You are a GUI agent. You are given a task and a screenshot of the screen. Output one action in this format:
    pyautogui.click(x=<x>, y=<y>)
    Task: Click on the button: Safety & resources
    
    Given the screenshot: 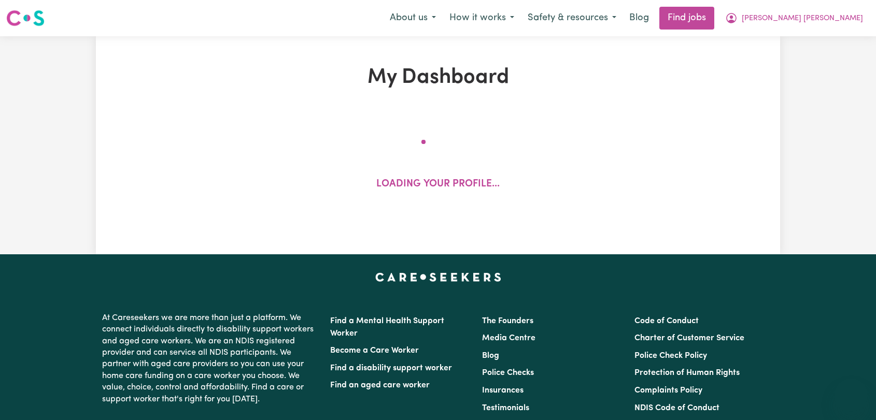 What is the action you would take?
    pyautogui.click(x=571, y=18)
    